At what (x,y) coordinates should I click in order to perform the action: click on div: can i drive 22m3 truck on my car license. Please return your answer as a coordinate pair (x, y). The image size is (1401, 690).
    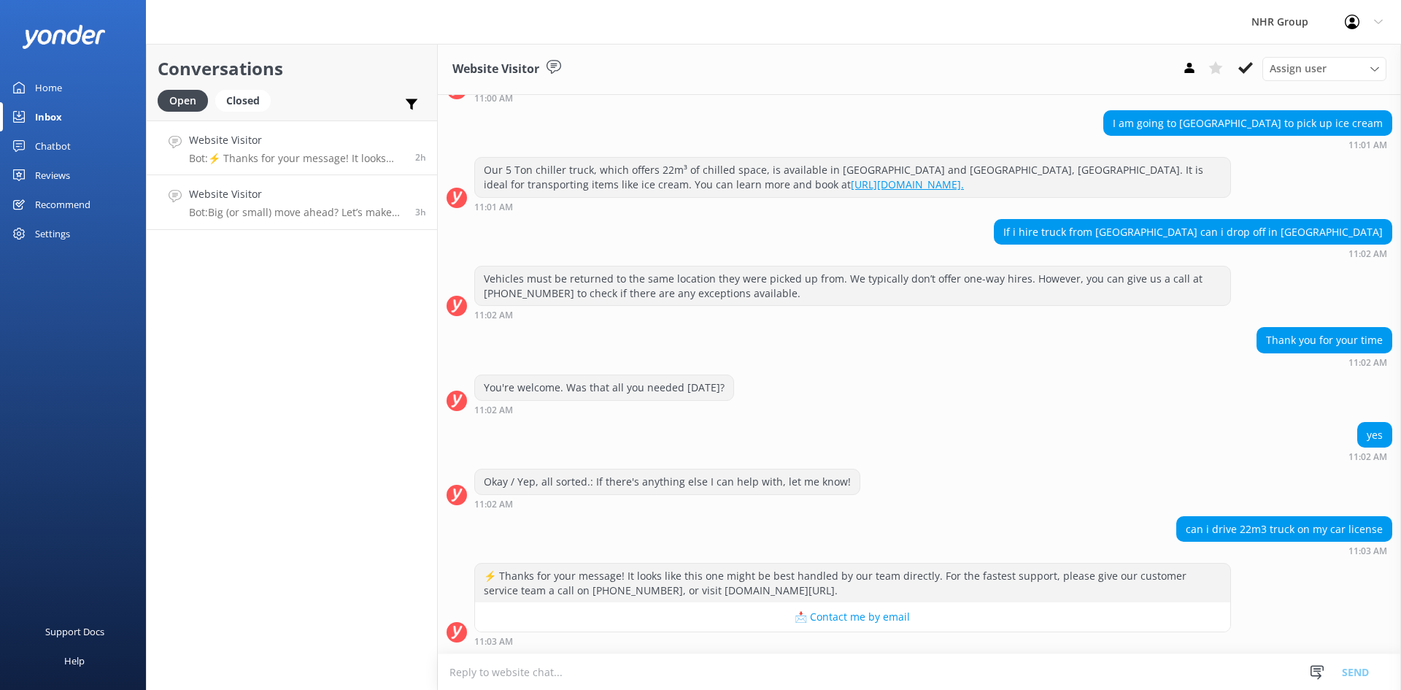
    Looking at the image, I should click on (1285, 529).